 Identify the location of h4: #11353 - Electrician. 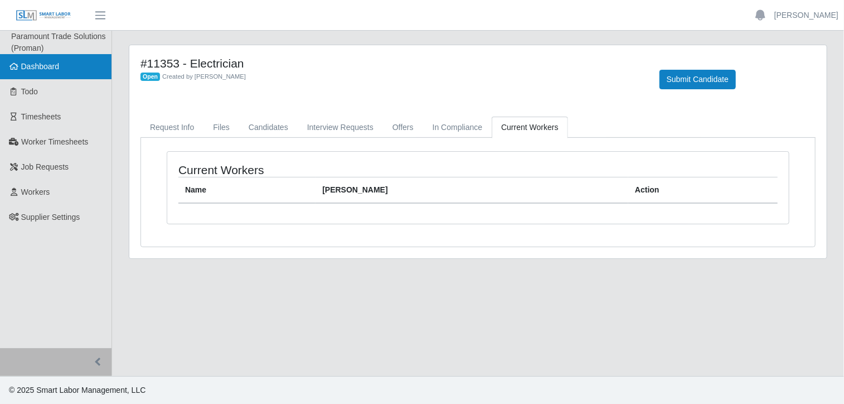
(391, 63).